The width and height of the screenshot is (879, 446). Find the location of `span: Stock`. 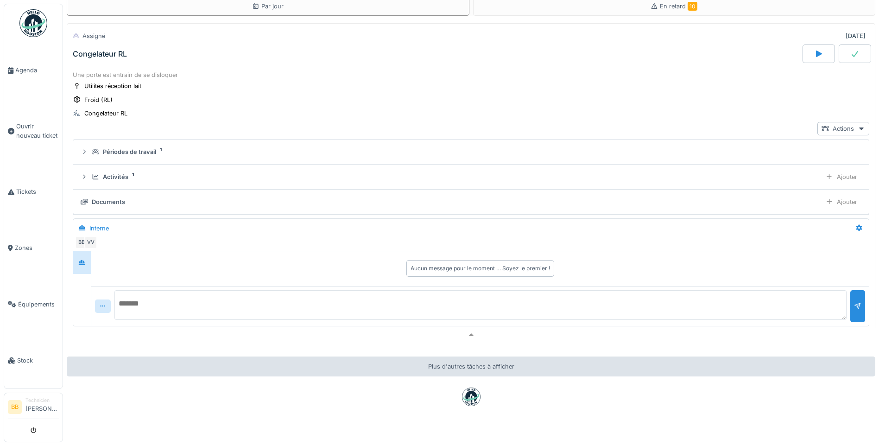

span: Stock is located at coordinates (38, 360).